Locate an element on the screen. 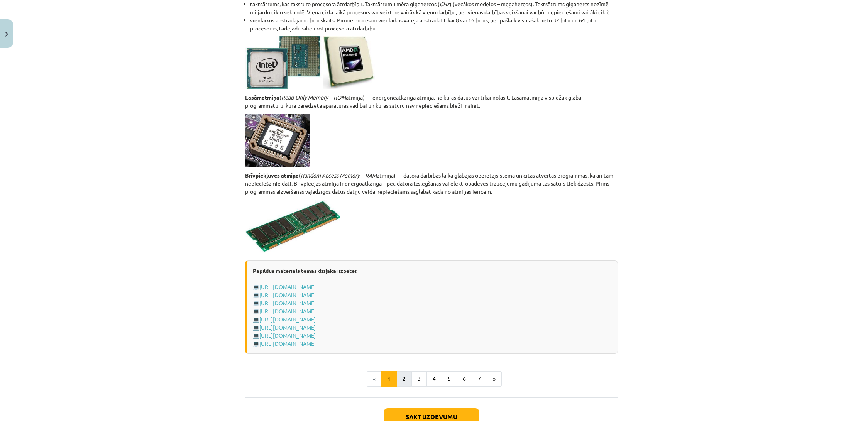 Image resolution: width=863 pixels, height=421 pixels. em: ROM is located at coordinates (340, 97).